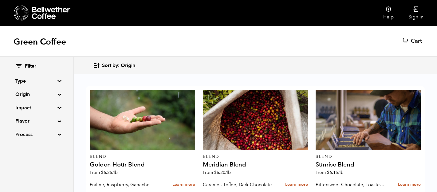 Image resolution: width=437 pixels, height=192 pixels. Describe the element at coordinates (125, 185) in the screenshot. I see `p: Praline, Raspberry, Ganache` at that location.